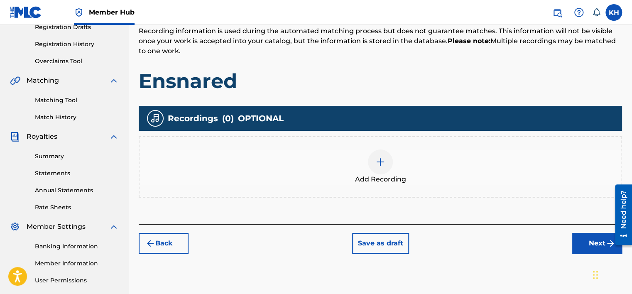 This screenshot has width=632, height=294. Describe the element at coordinates (193, 118) in the screenshot. I see `span: Recordings` at that location.